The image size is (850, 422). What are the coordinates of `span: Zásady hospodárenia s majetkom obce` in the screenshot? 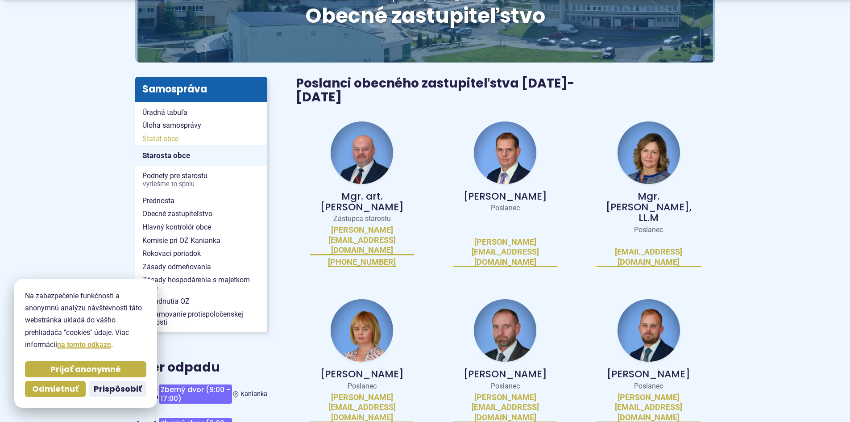 It's located at (201, 283).